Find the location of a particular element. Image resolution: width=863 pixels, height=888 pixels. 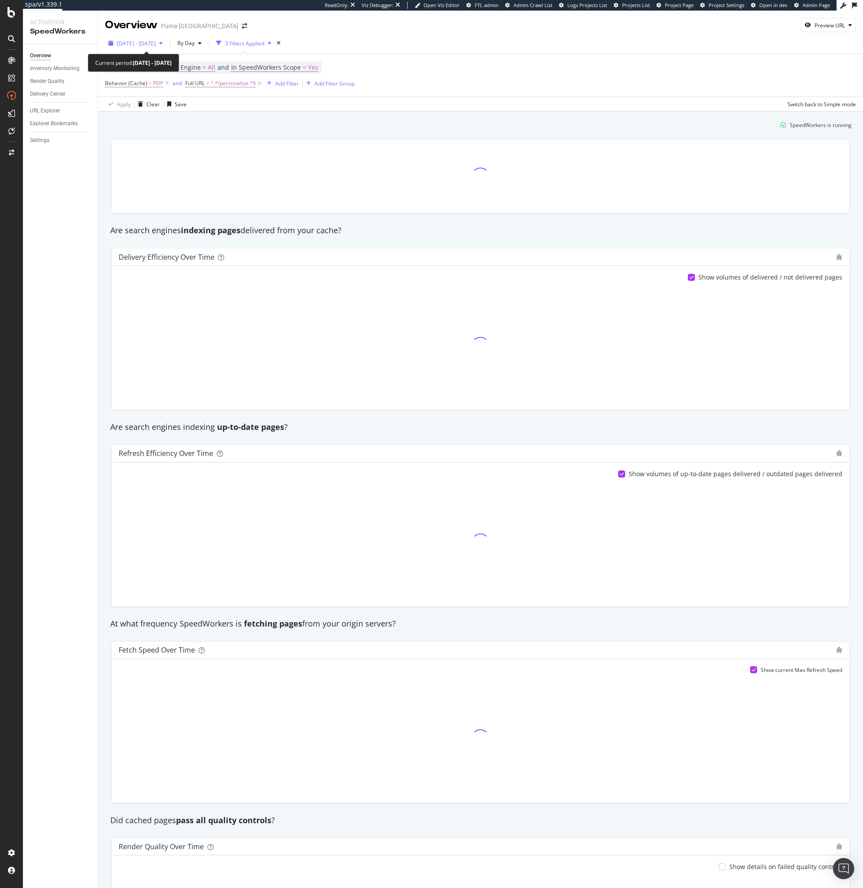

div: At what frequency SpeedWorkers is from your origin servers? is located at coordinates (480, 624).